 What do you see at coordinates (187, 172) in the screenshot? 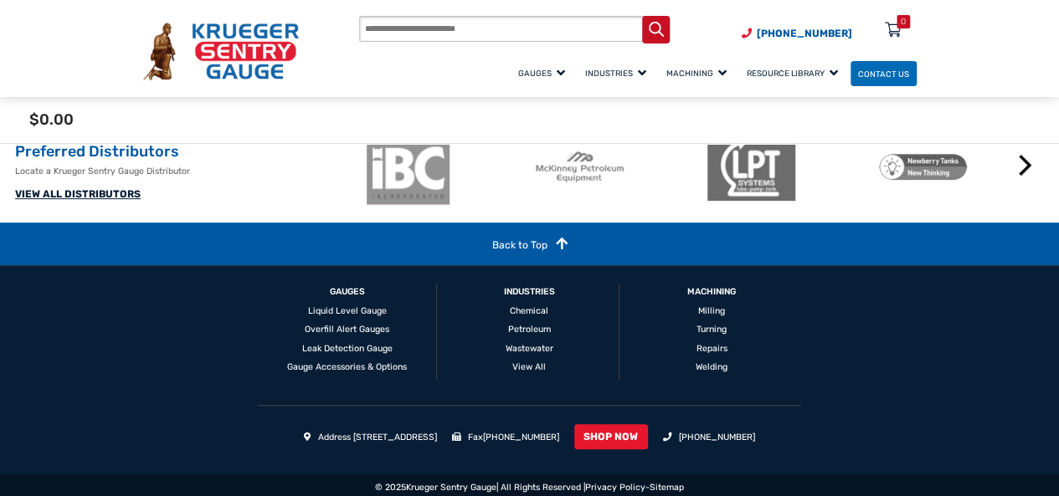
I see `p: Locate a Krueger Sentry Gauge Distributor` at bounding box center [187, 172].